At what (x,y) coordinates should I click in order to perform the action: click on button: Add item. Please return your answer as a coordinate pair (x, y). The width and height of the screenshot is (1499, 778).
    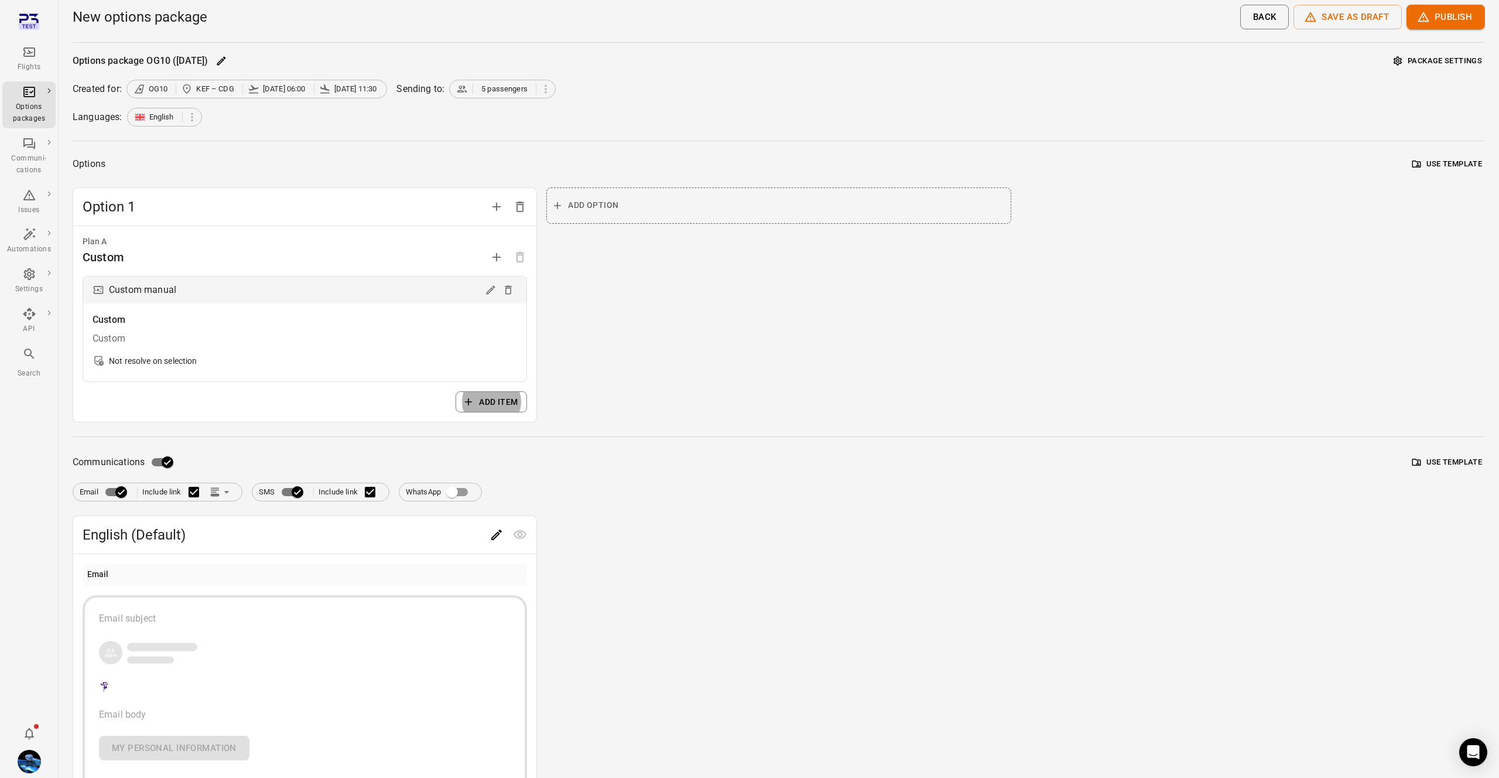
    Looking at the image, I should click on (491, 402).